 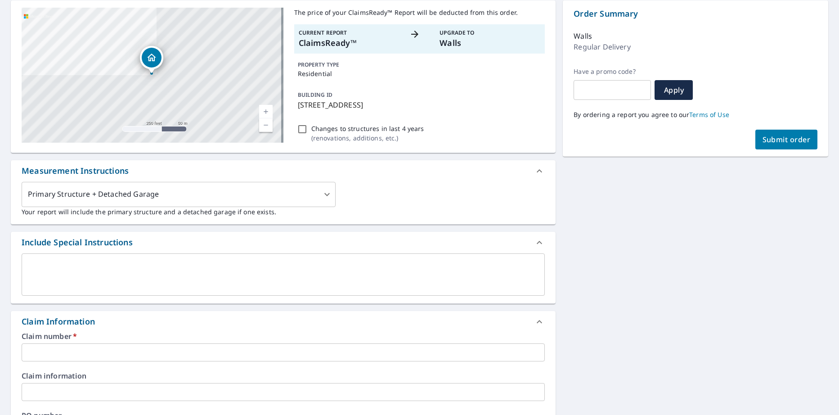 What do you see at coordinates (602, 47) in the screenshot?
I see `p: Regular Delivery` at bounding box center [602, 47].